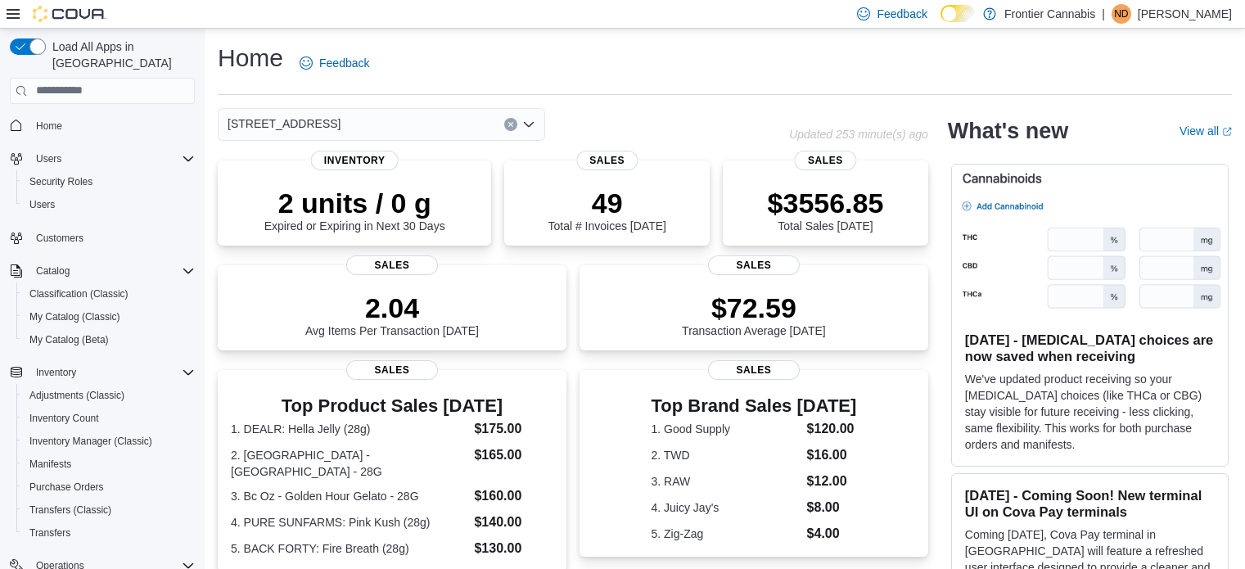  Describe the element at coordinates (607, 203) in the screenshot. I see `p: 49` at that location.